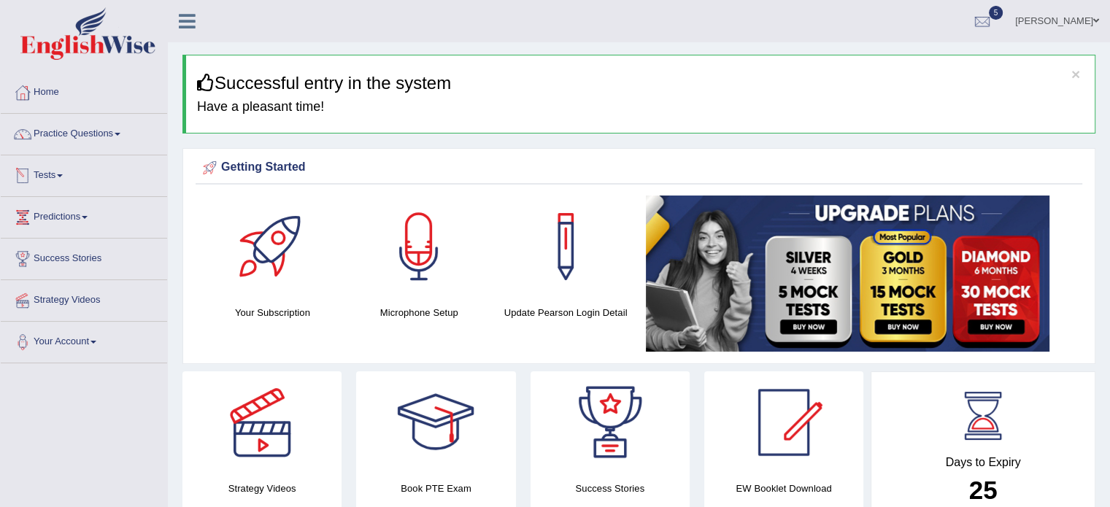  I want to click on h4: EW Booklet Download, so click(784, 488).